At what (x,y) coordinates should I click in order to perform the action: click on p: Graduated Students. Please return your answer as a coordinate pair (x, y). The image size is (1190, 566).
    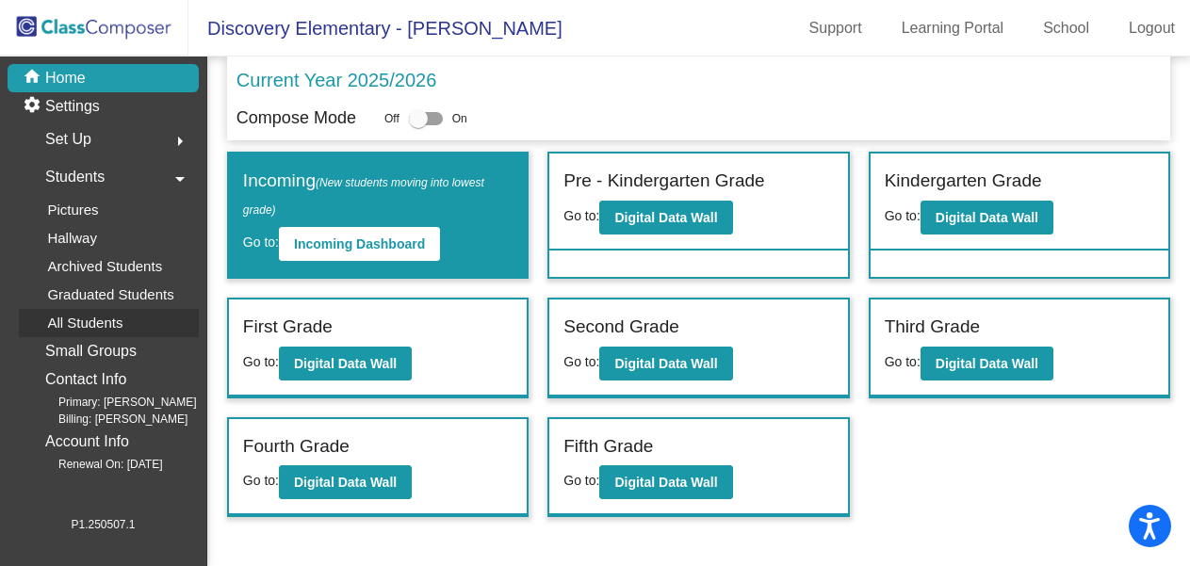
    Looking at the image, I should click on (110, 295).